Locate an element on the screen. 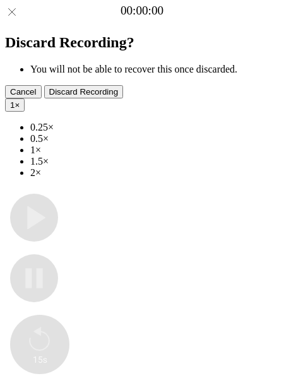  a: 00:00:00 is located at coordinates (142, 11).